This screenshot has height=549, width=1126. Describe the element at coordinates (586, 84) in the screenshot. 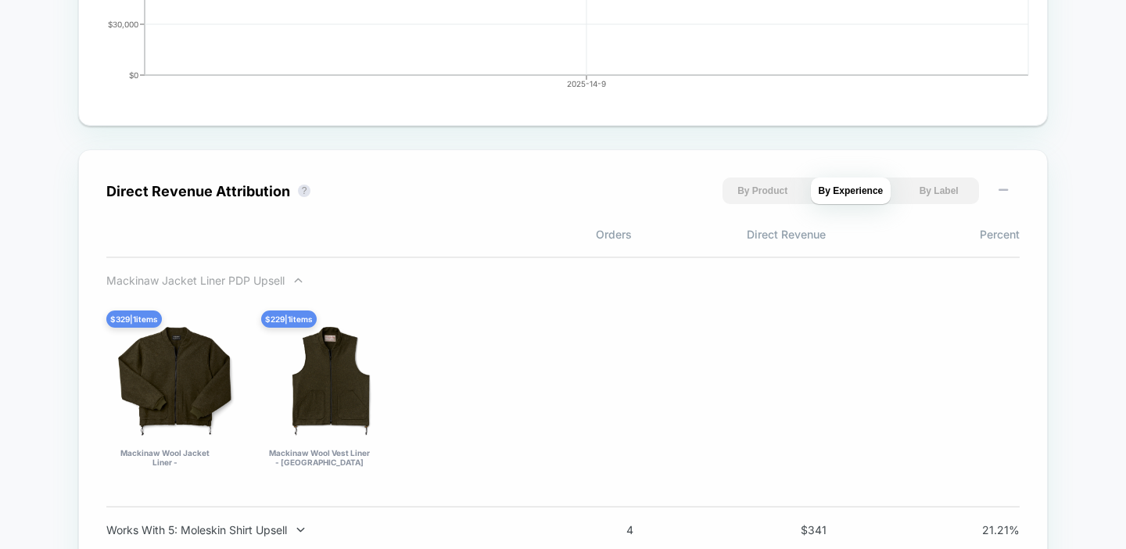

I see `tspan: 2025-14-9` at that location.